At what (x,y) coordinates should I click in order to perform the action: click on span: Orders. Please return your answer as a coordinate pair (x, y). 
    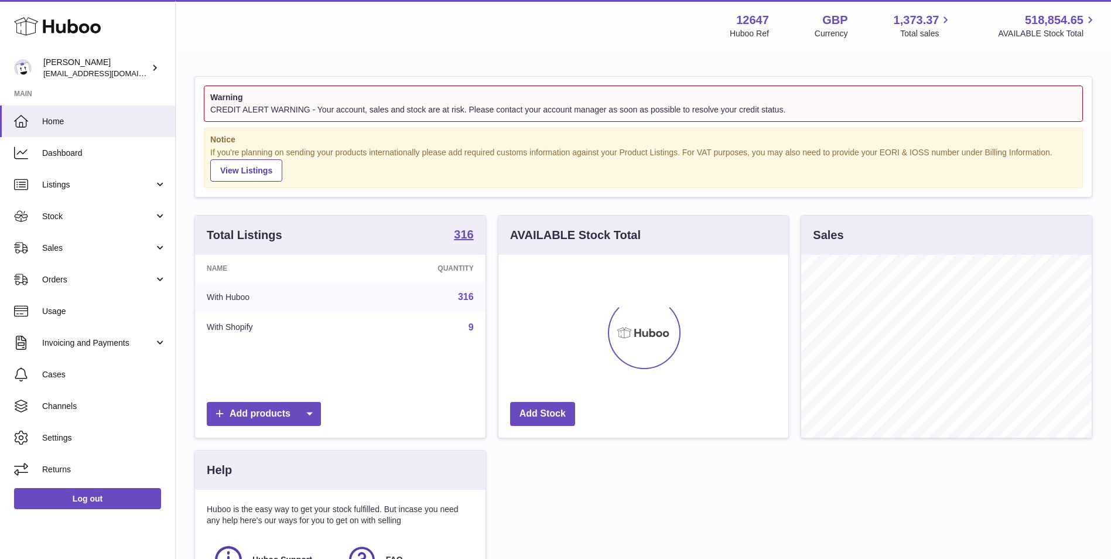
    Looking at the image, I should click on (98, 279).